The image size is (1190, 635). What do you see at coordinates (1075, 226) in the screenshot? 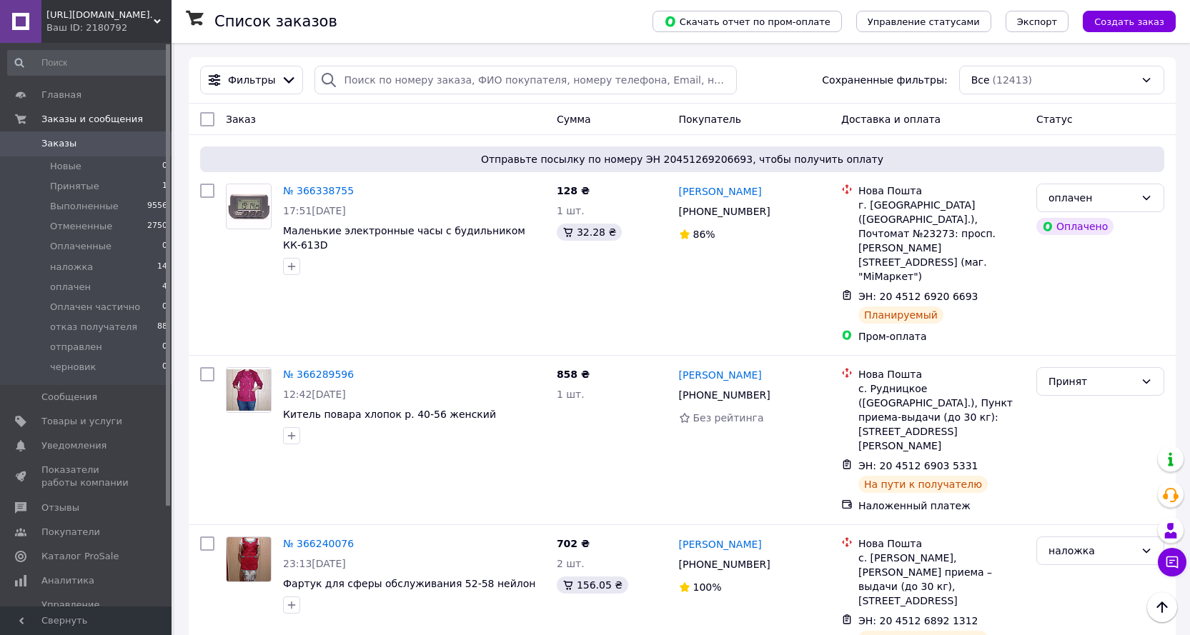
I see `div: Оплачено` at bounding box center [1075, 226].